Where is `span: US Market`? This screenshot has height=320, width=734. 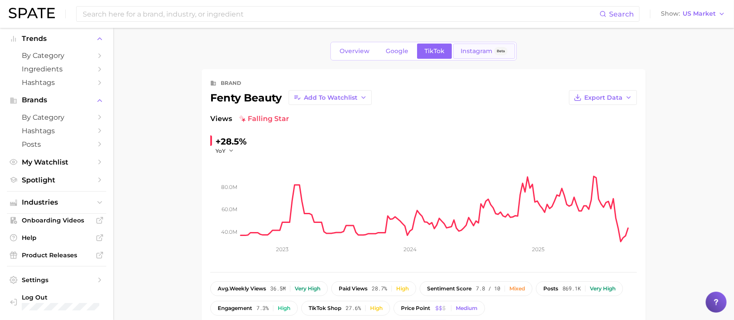
span: US Market is located at coordinates (699, 13).